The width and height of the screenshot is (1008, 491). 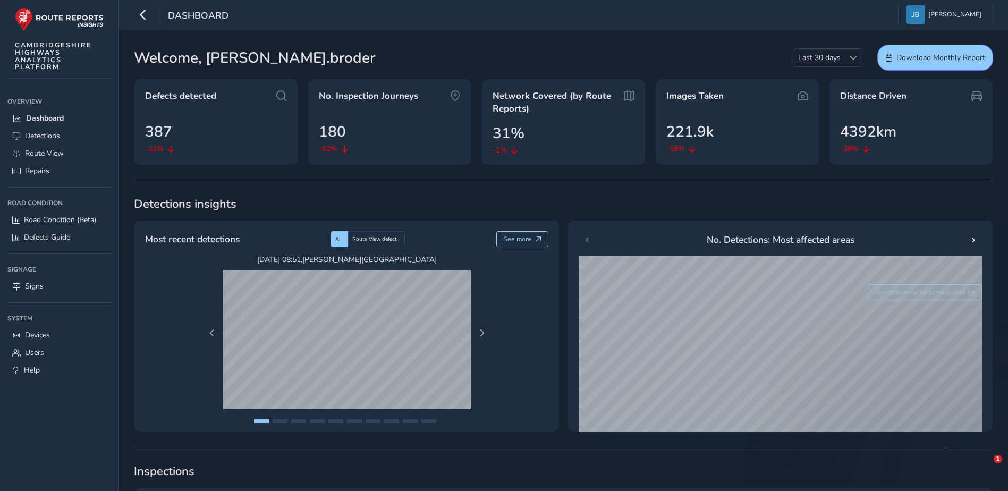 What do you see at coordinates (998, 459) in the screenshot?
I see `span: 1` at bounding box center [998, 459].